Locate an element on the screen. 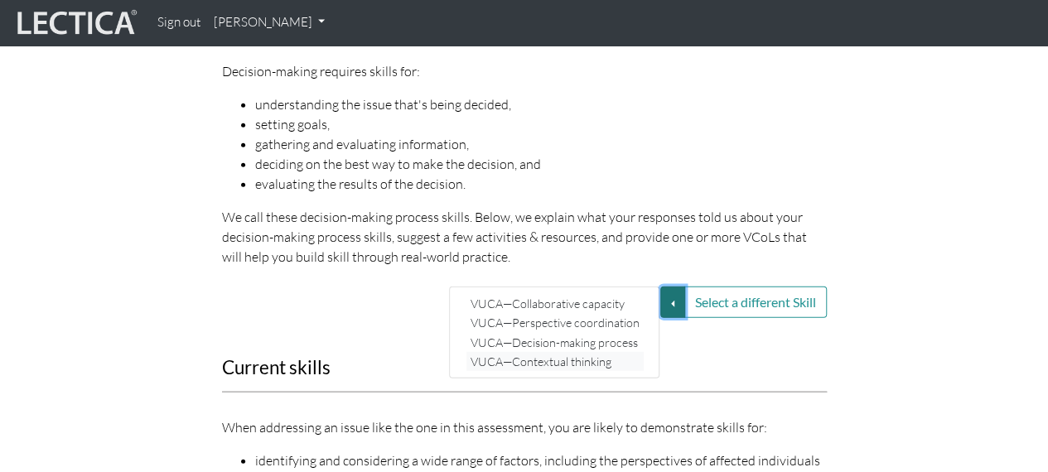  li: evaluating the results of the decision. is located at coordinates (541, 184).